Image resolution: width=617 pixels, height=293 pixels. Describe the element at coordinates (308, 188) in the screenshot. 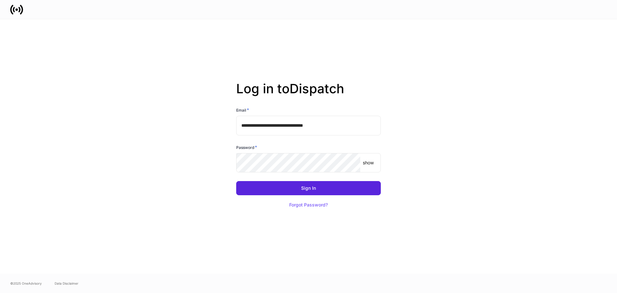

I see `div: Sign In` at that location.